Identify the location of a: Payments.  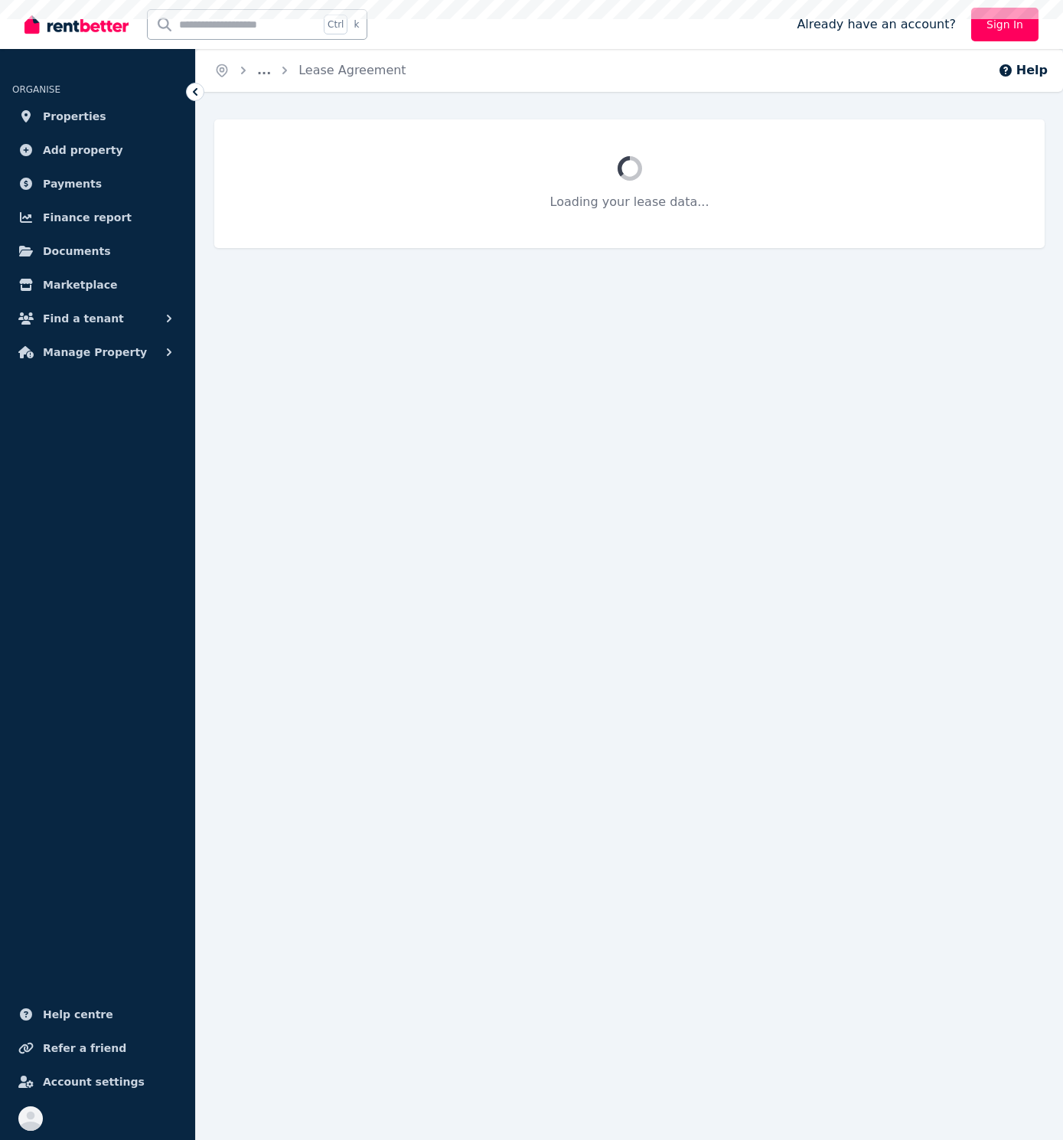
(97, 184).